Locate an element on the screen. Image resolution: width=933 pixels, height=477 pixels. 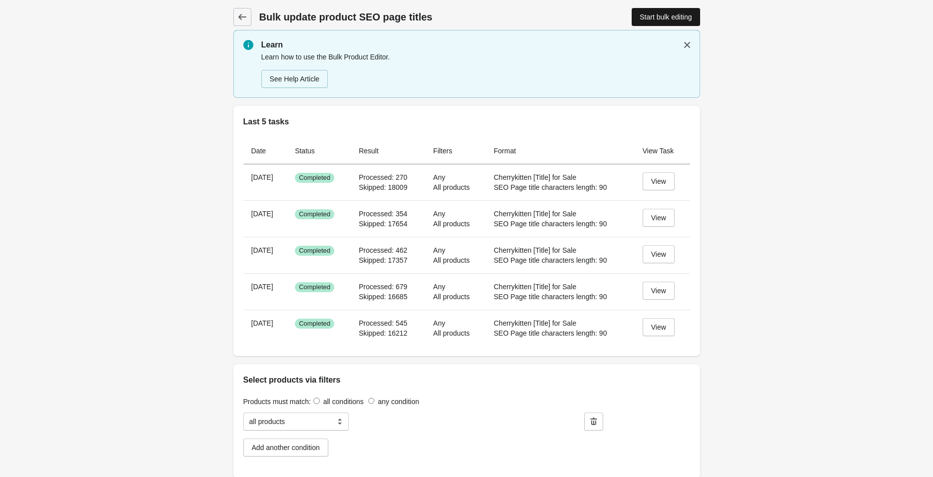
th: Format is located at coordinates (560, 151).